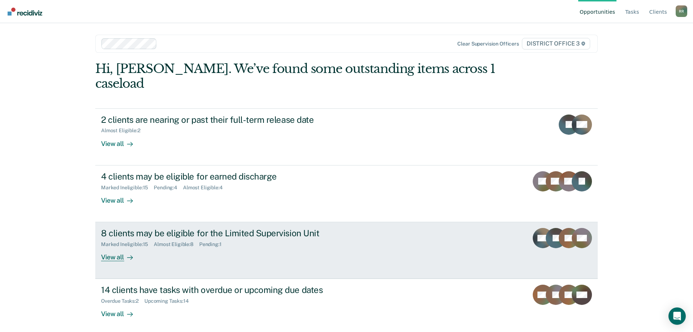 The width and height of the screenshot is (693, 332). What do you see at coordinates (347, 250) in the screenshot?
I see `a: 8 clients may be eligible for the Limited Supervision UnitMarked Ineligible:15Almost Eligible:8Pe...` at bounding box center [347, 250].